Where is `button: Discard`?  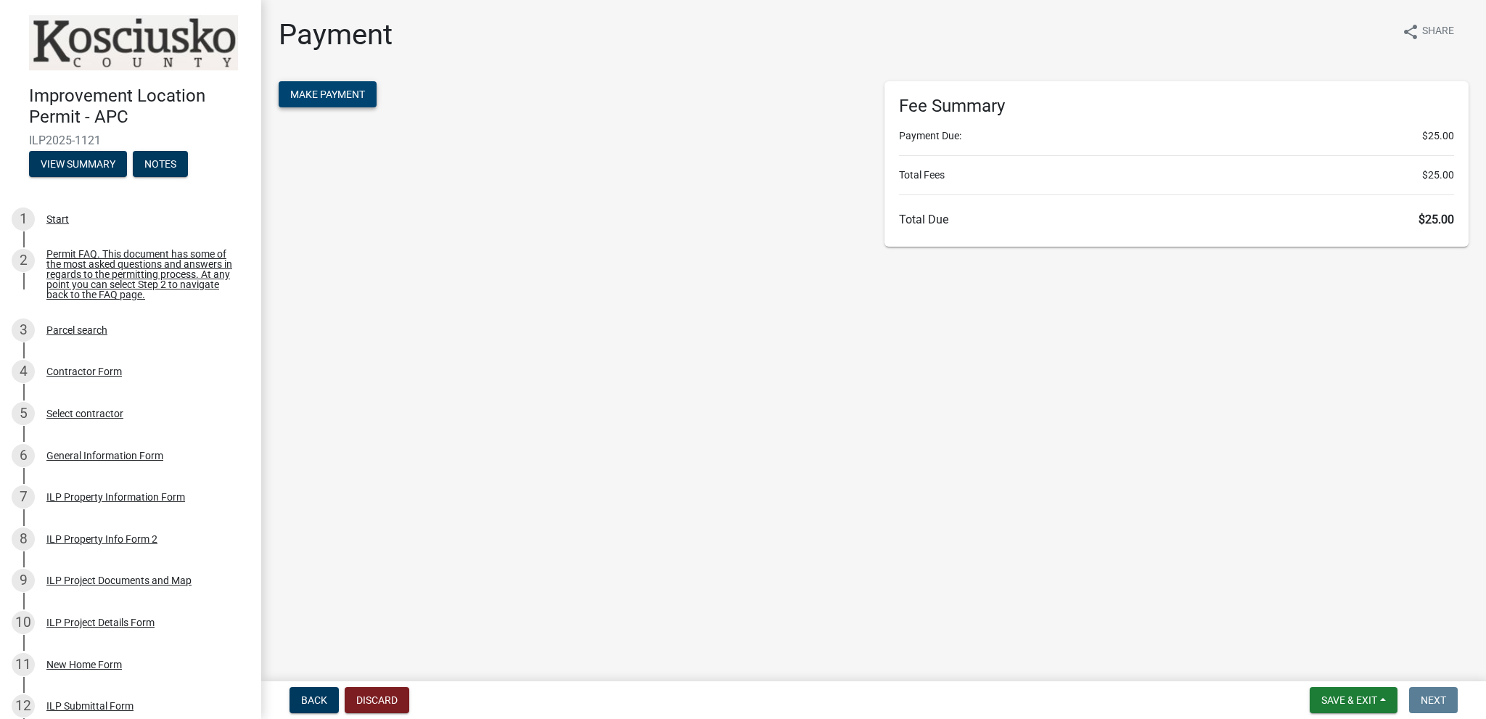
button: Discard is located at coordinates (377, 700).